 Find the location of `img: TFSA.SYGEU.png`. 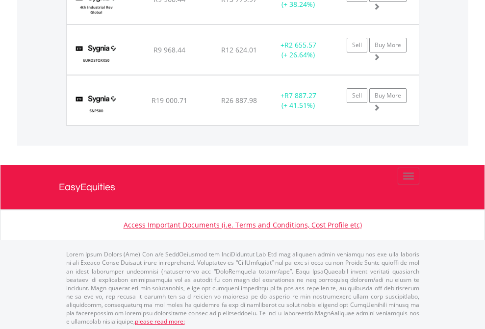

img: TFSA.SYGEU.png is located at coordinates (96, 54).